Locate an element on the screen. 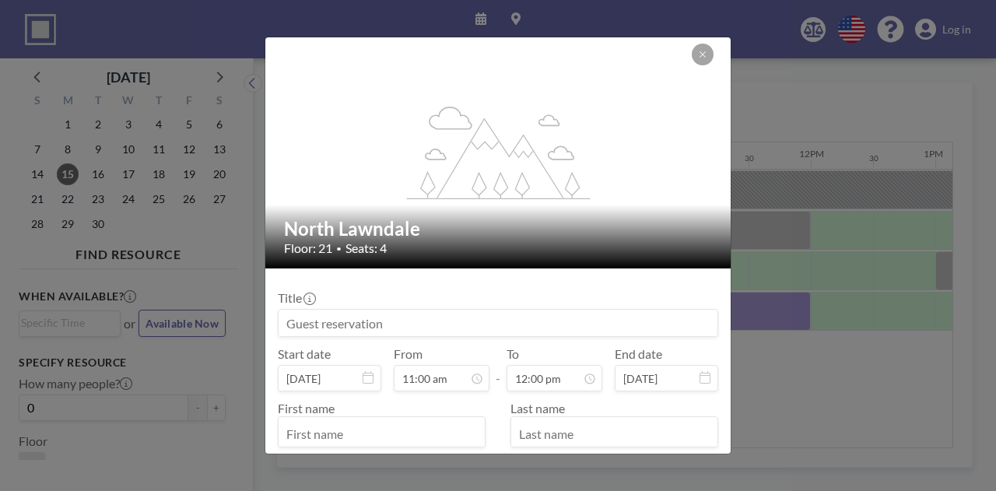 The height and width of the screenshot is (491, 996). label: Start date is located at coordinates (304, 354).